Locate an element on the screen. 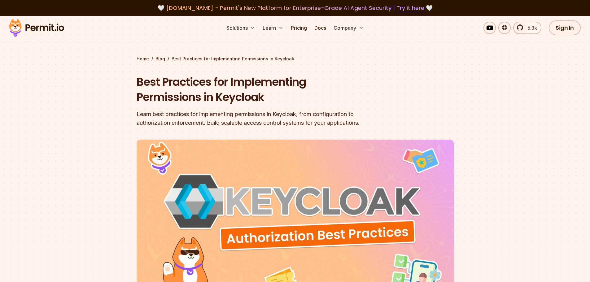 The image size is (590, 282). h1: Best Practices for Implementing Permissions in Keycloak is located at coordinates (256, 90).